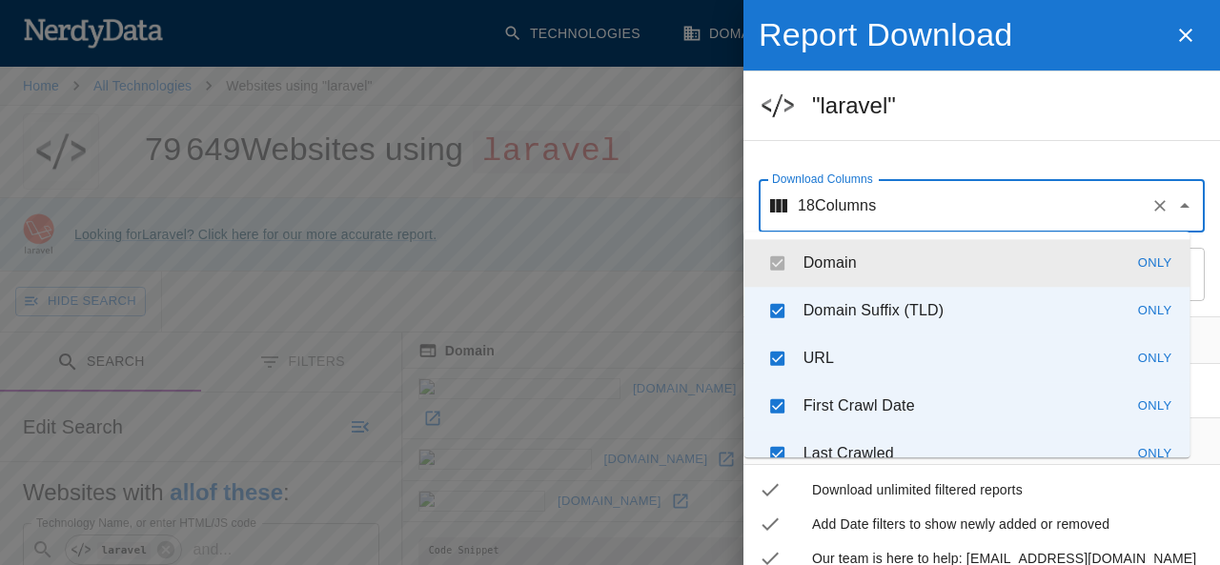 The image size is (1220, 565). I want to click on p: Top level domain of the website (i.e. .com, .org, .net, etc.), so click(873, 311).